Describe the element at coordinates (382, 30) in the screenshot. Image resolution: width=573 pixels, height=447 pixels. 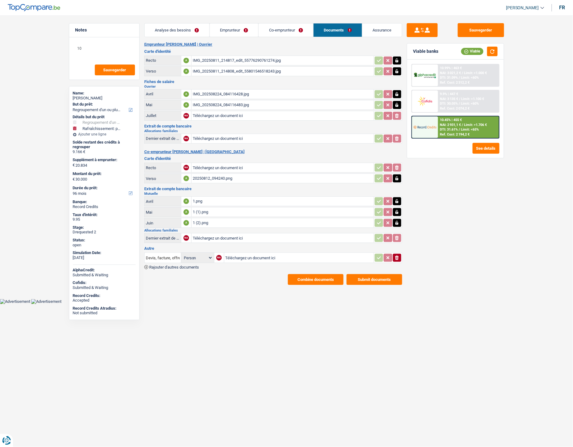
I see `a: Assurance` at that location.